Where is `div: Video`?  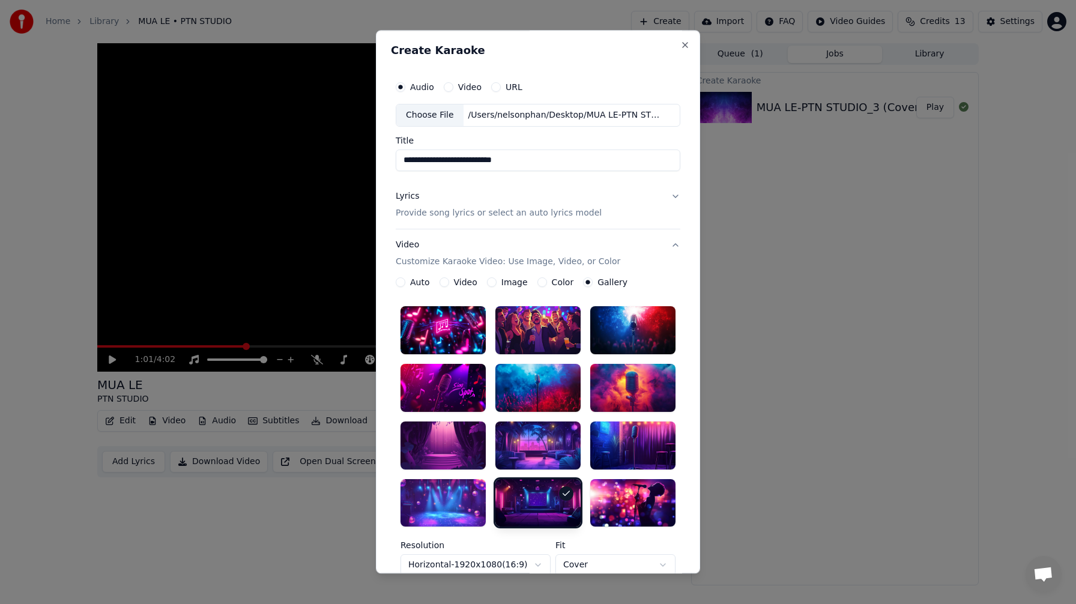 div: Video is located at coordinates (508, 253).